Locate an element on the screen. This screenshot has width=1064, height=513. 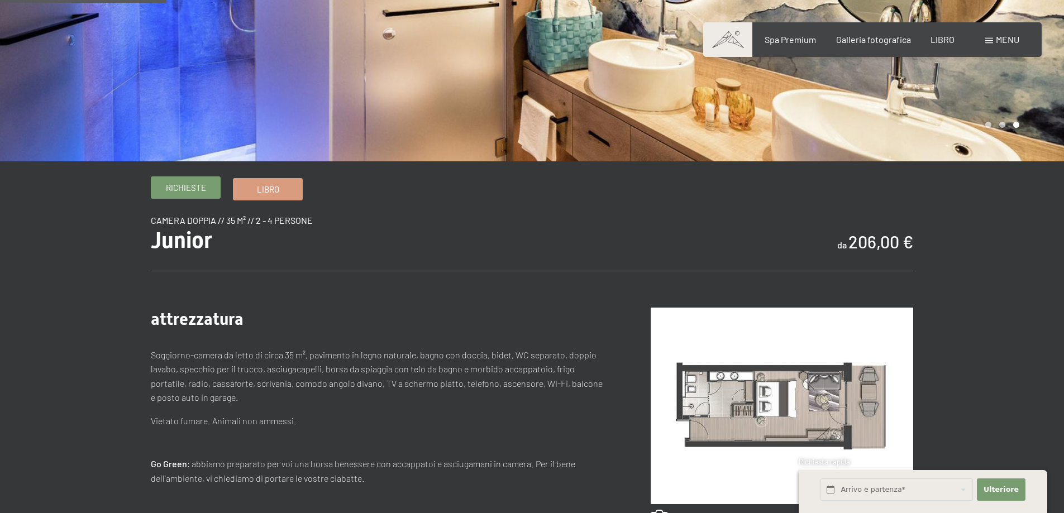
font: Junior is located at coordinates (182, 240).